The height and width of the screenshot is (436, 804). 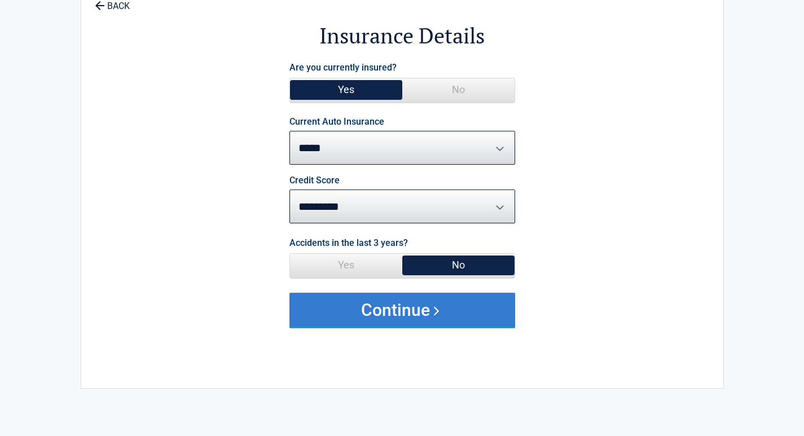 What do you see at coordinates (402, 36) in the screenshot?
I see `h2: Insurance Details` at bounding box center [402, 36].